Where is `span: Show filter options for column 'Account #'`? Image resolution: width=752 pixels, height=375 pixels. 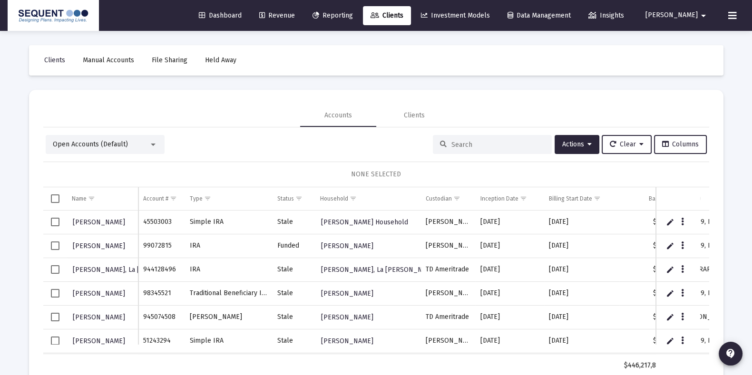
span: Show filter options for column 'Account #' is located at coordinates (173, 198).